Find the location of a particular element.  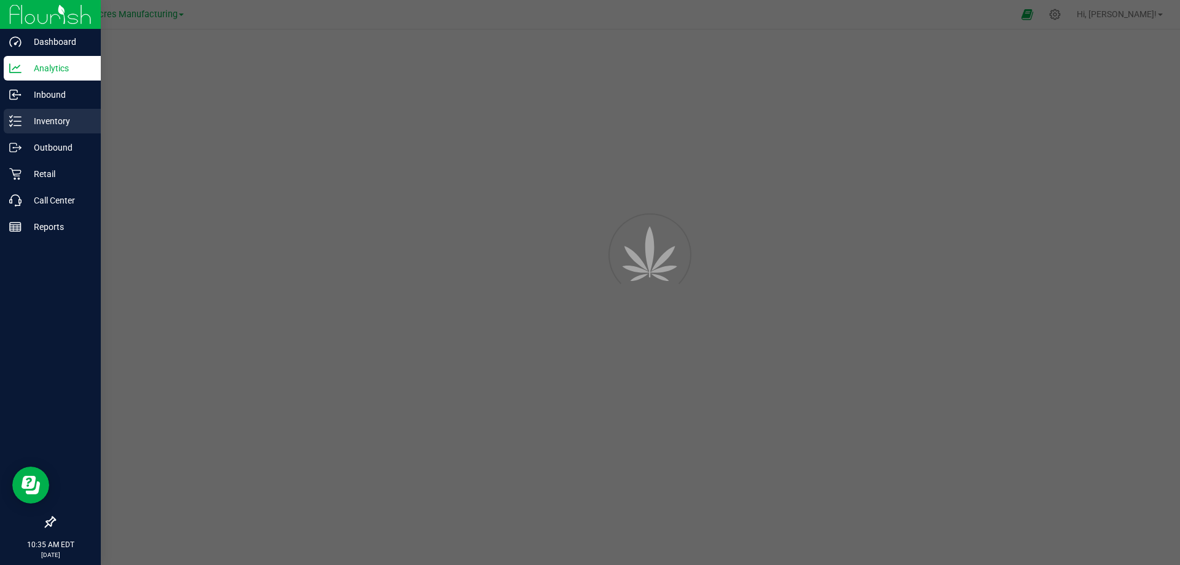

p: Inventory is located at coordinates (58, 121).